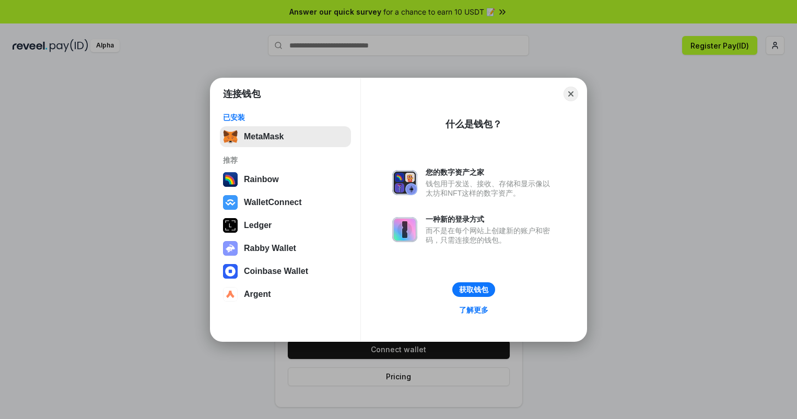 The width and height of the screenshot is (797, 419). What do you see at coordinates (285, 160) in the screenshot?
I see `div: 推荐` at bounding box center [285, 160].